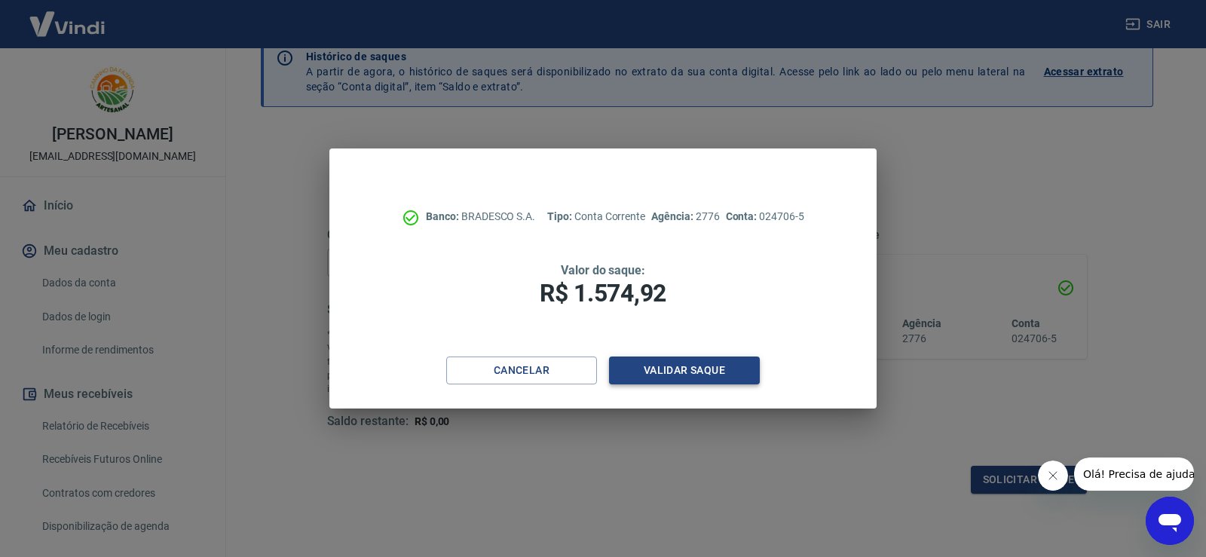  Describe the element at coordinates (443, 216) in the screenshot. I see `span: Banco:` at that location.